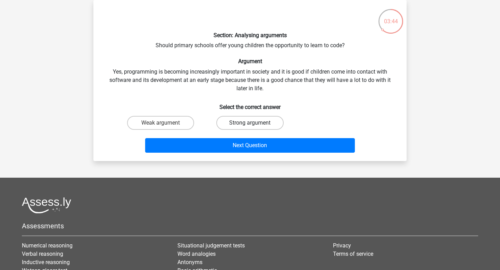  What do you see at coordinates (42, 254) in the screenshot?
I see `a: Verbal reasoning` at bounding box center [42, 254].